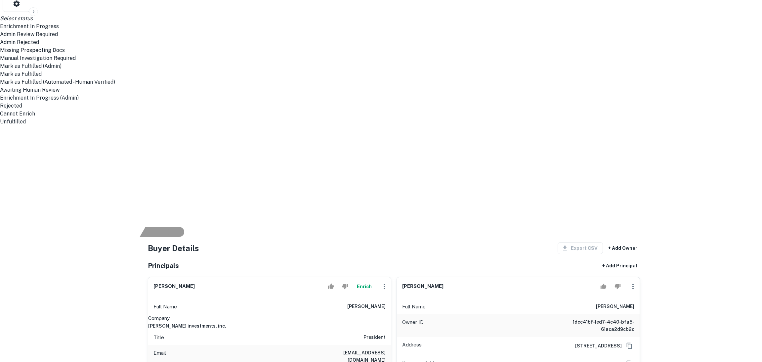  I want to click on button: Enrich, so click(364, 286).